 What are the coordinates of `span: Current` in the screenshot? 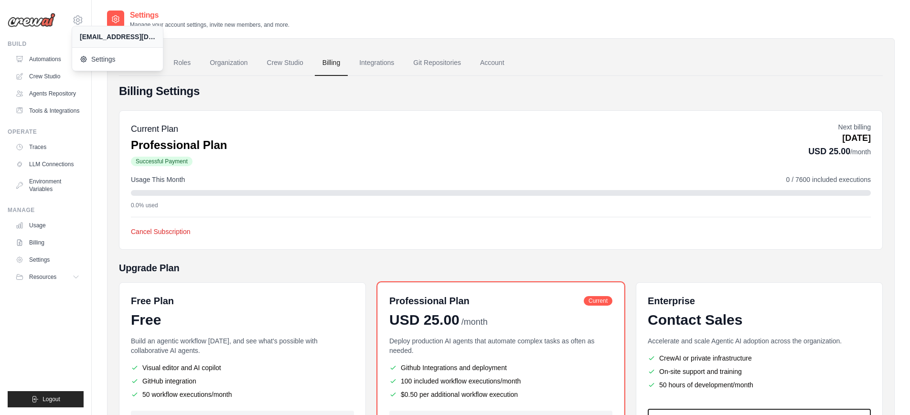 It's located at (598, 301).